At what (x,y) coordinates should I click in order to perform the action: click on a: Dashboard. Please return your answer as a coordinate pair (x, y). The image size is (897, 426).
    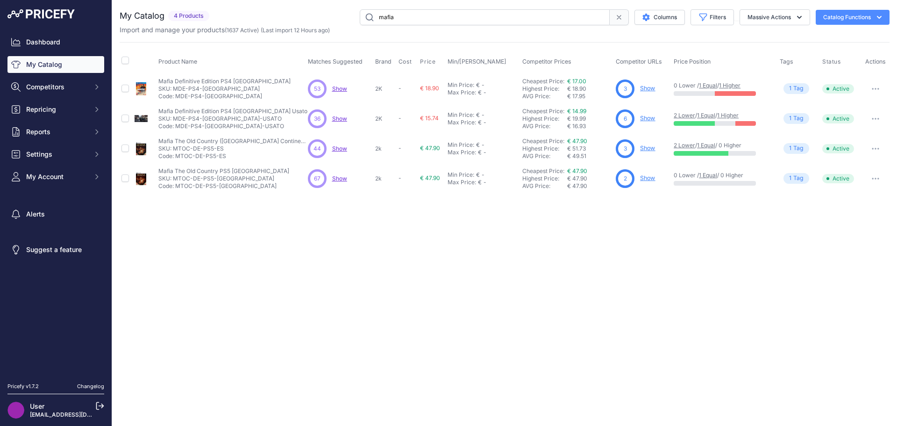
    Looking at the image, I should click on (56, 42).